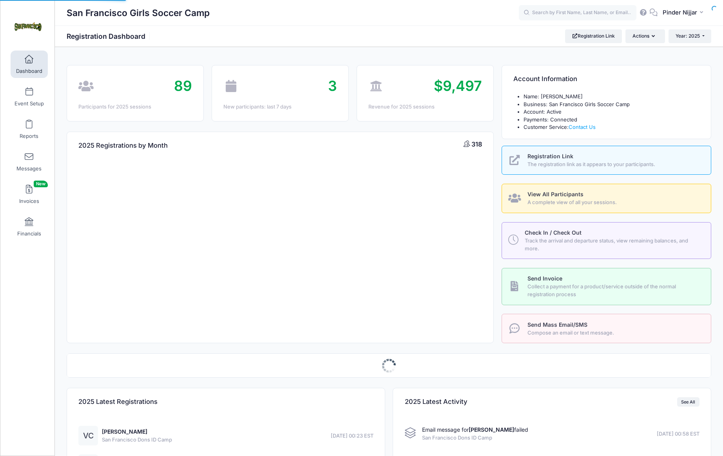 Image resolution: width=723 pixels, height=456 pixels. Describe the element at coordinates (606, 328) in the screenshot. I see `a: Send Mass Email/SMS Compose an email or text message.` at that location.